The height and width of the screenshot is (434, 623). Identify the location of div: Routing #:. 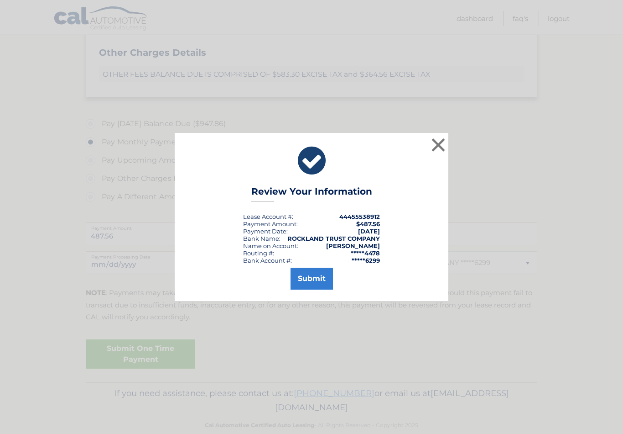
(259, 253).